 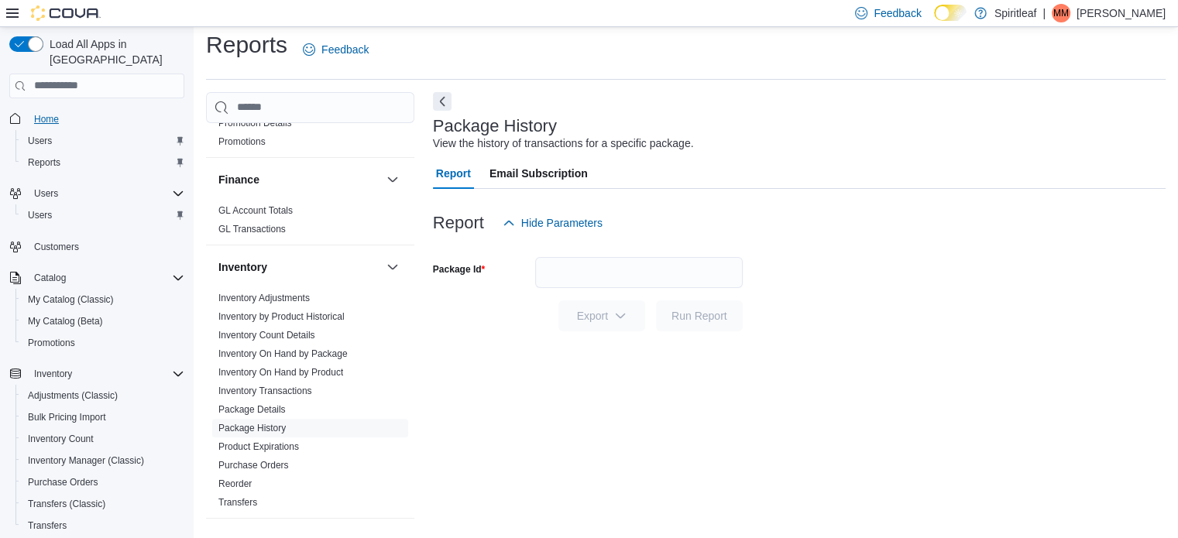 What do you see at coordinates (602, 316) in the screenshot?
I see `button: Export` at bounding box center [602, 316].